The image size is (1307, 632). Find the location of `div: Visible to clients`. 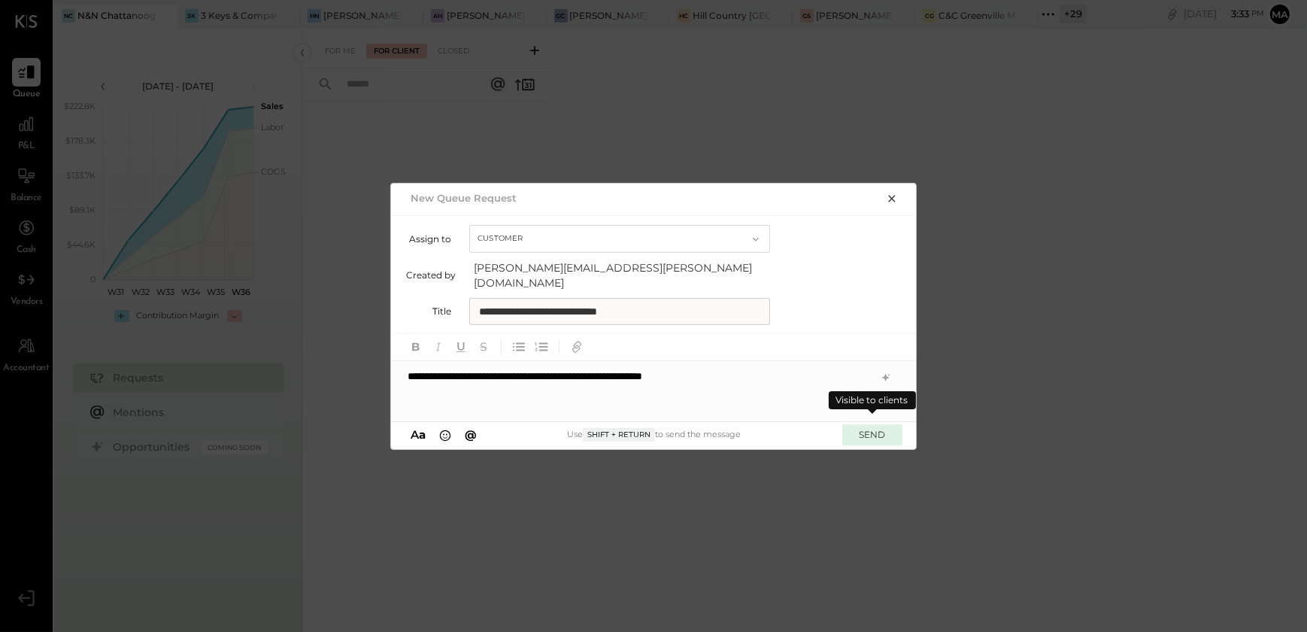

div: Visible to clients is located at coordinates (873, 400).